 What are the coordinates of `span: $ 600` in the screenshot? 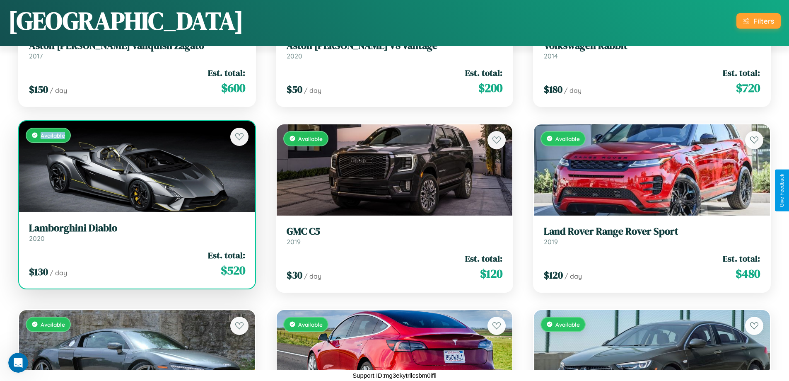 It's located at (233, 88).